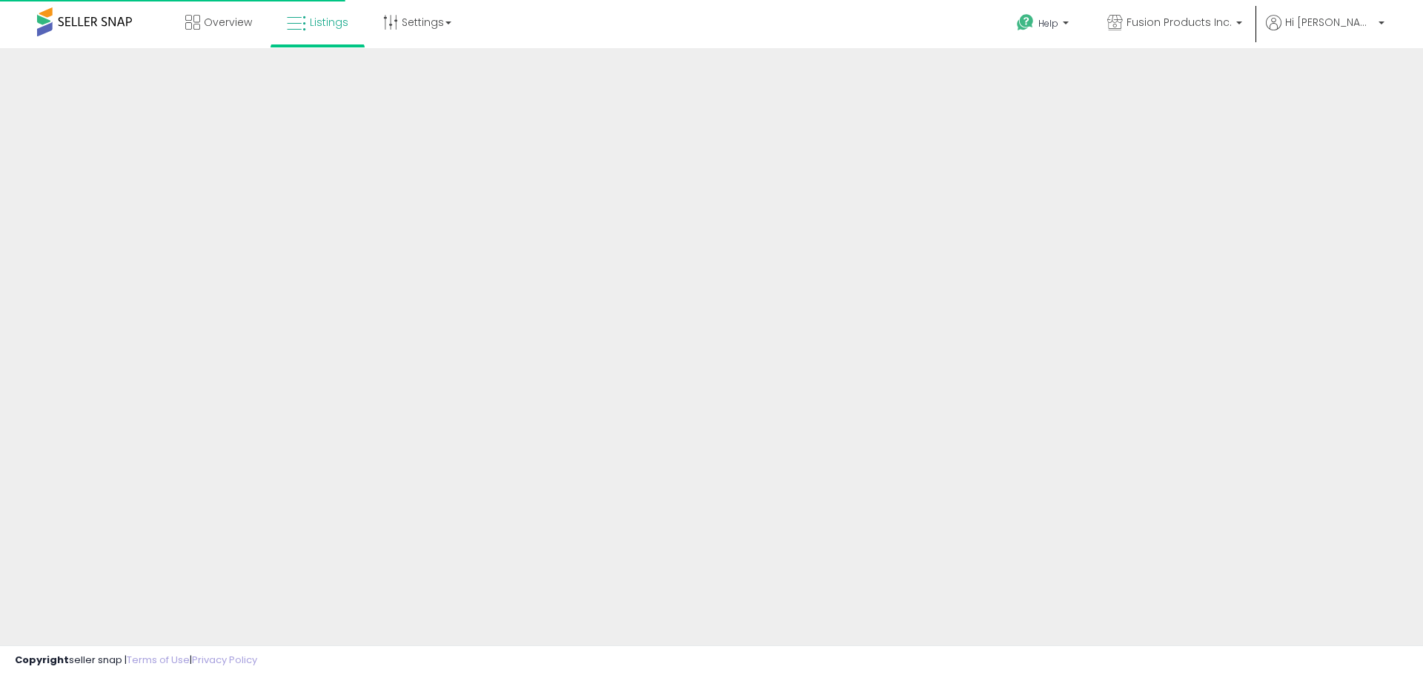  Describe the element at coordinates (1048, 23) in the screenshot. I see `span: Help` at that location.